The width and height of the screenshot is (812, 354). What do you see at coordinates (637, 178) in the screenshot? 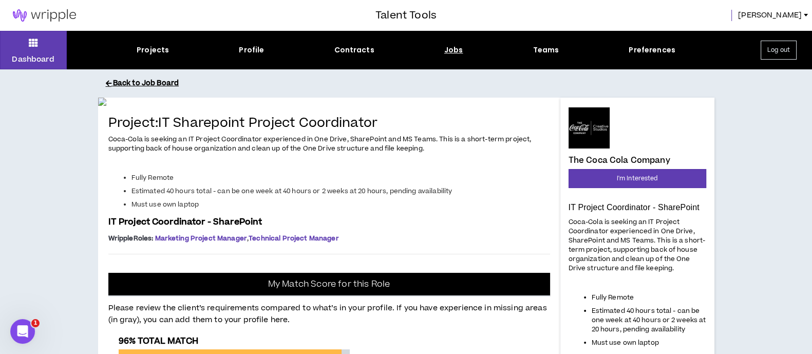
I see `span: I'm Interested` at bounding box center [637, 178].